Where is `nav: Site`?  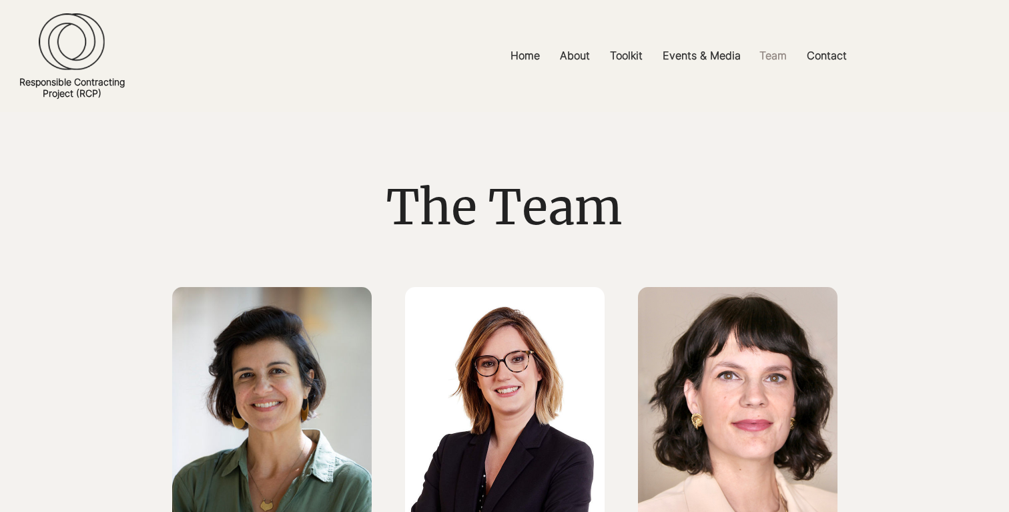 nav: Site is located at coordinates (678, 55).